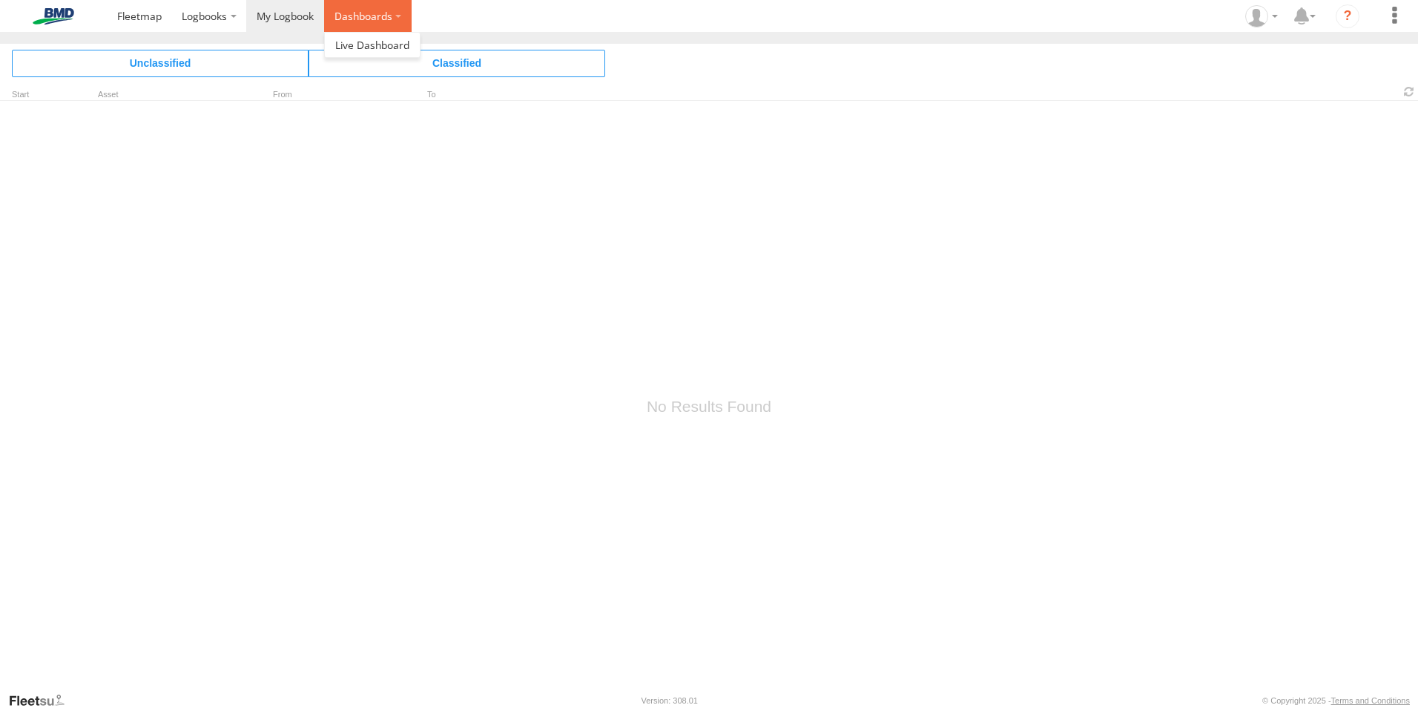 The image size is (1418, 708). I want to click on a: Visit our Website, so click(42, 700).